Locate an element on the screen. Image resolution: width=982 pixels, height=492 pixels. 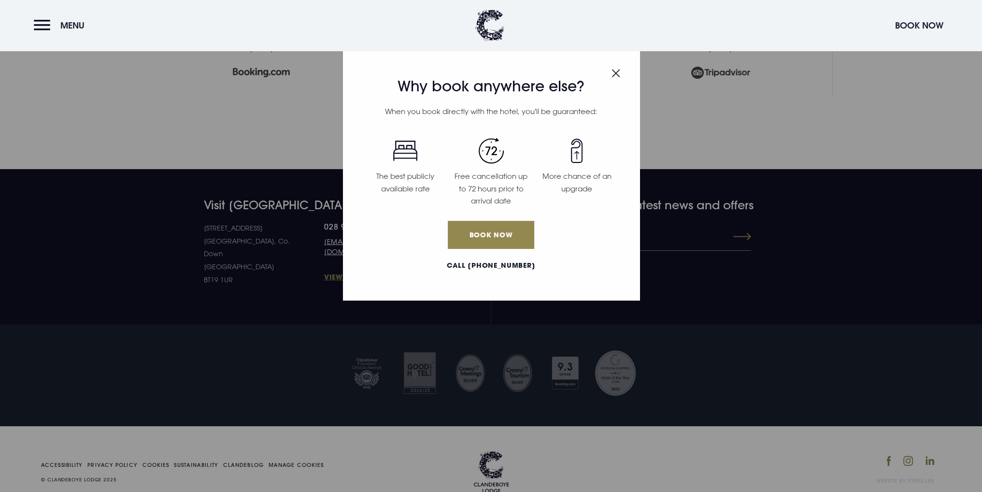
a: Book Now is located at coordinates (491, 235).